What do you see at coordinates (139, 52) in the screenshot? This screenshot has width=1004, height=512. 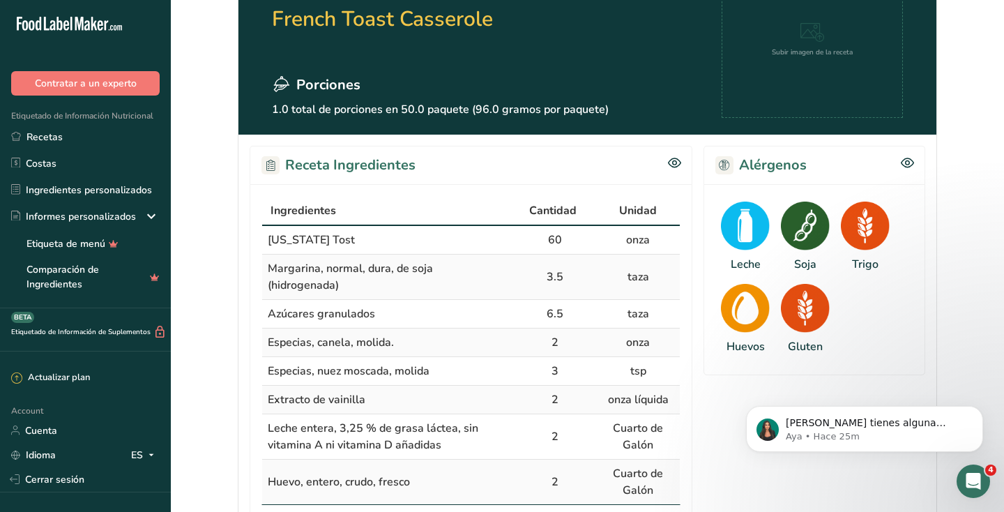 I see `div: message notification from Aya, Hace 25m. Si tienes alguna pregunta no dudes en consultarnos. ¡Est...` at bounding box center [139, 52].